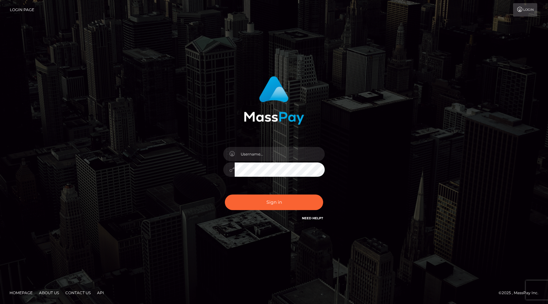 The image size is (548, 304). I want to click on a: API, so click(101, 292).